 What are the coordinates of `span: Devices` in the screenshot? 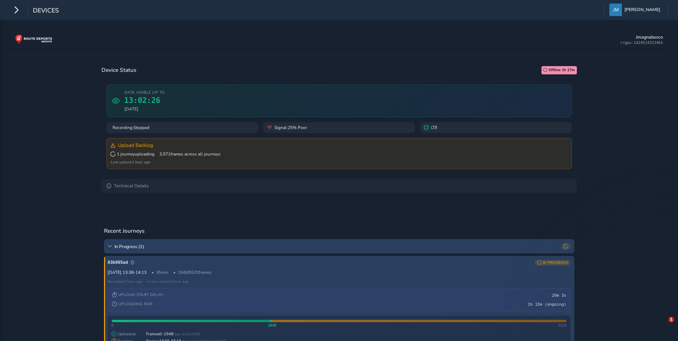 It's located at (46, 11).